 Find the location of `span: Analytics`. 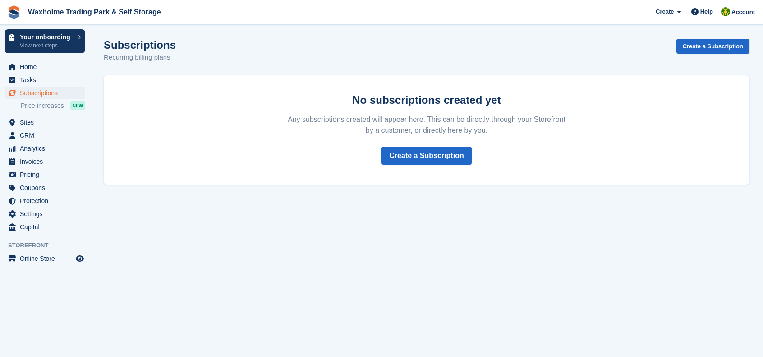

span: Analytics is located at coordinates (47, 148).